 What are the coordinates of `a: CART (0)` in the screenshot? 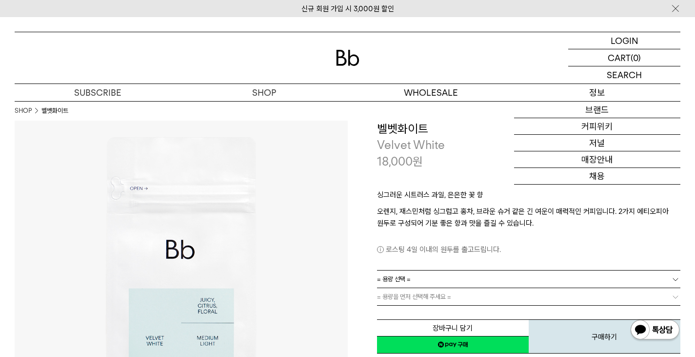 It's located at (624, 58).